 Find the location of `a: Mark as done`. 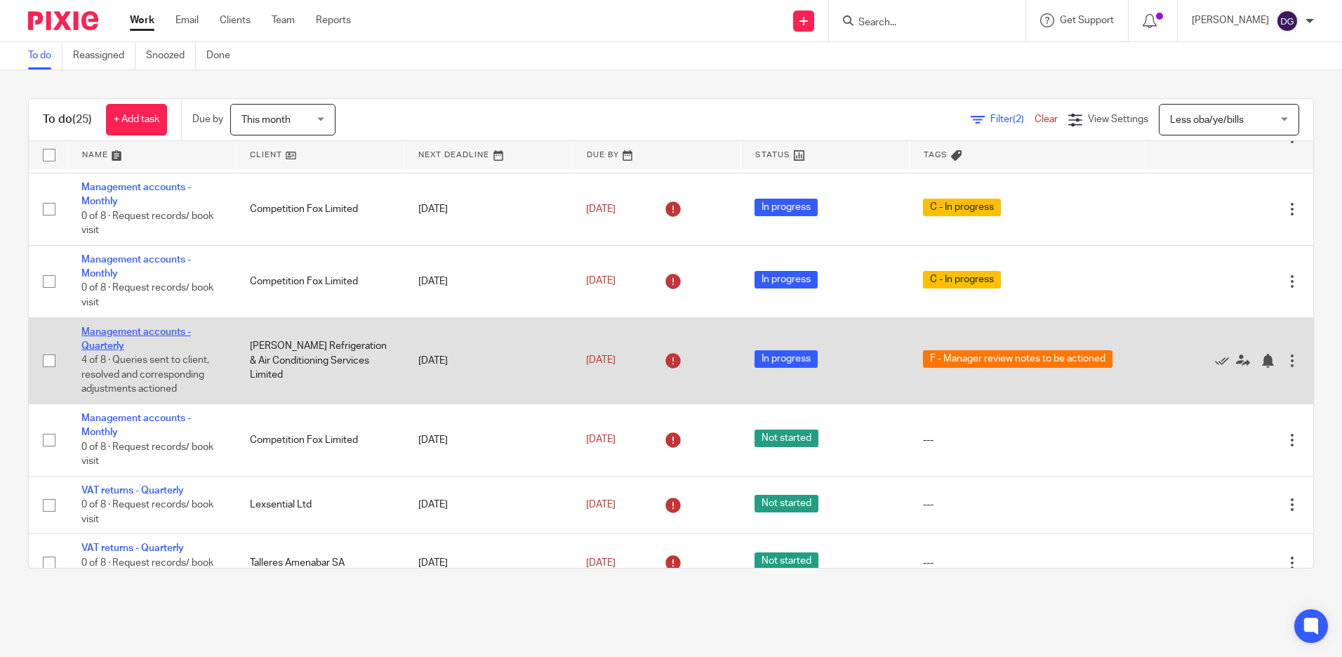

a: Mark as done is located at coordinates (1226, 361).